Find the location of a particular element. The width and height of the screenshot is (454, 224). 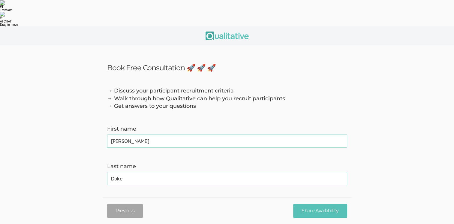

label: Last name is located at coordinates (227, 167).